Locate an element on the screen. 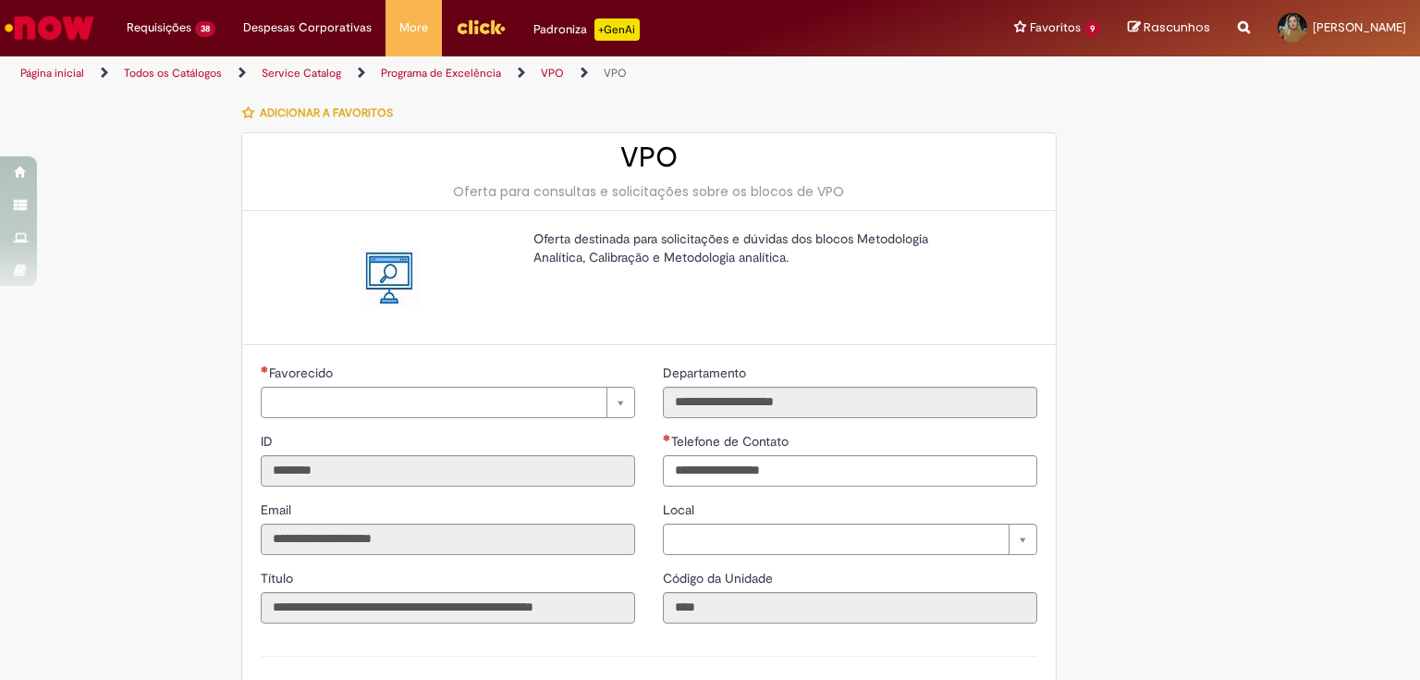  span: Necessários - Favorecido is located at coordinates (302, 373).